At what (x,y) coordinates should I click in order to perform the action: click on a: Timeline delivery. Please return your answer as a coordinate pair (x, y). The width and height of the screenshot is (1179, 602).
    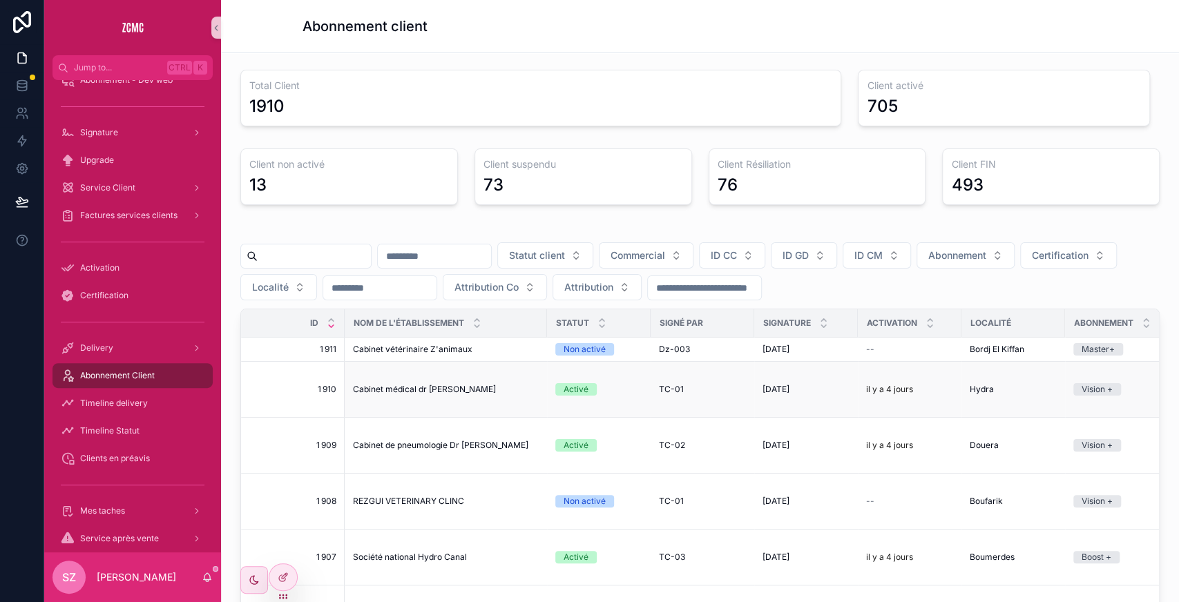
    Looking at the image, I should click on (133, 403).